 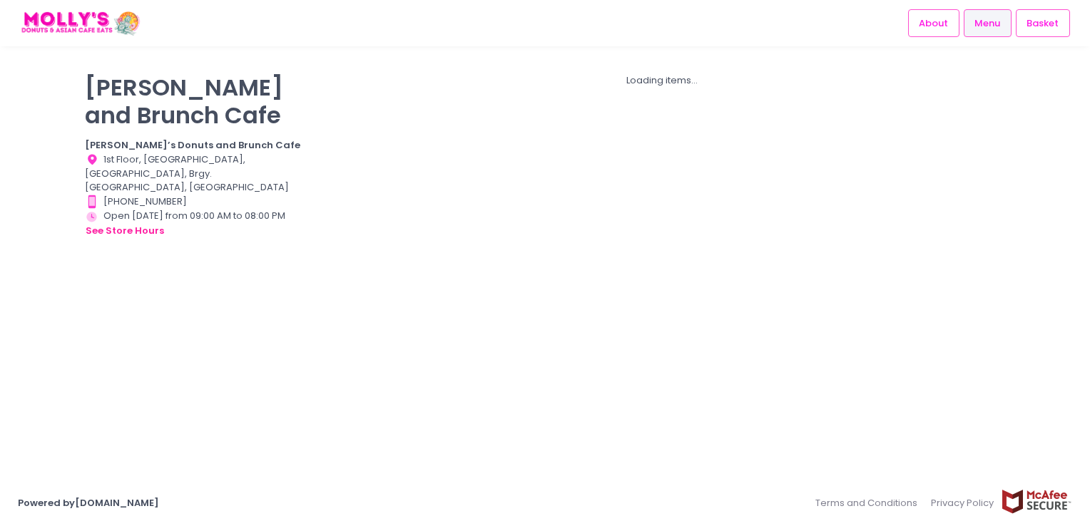 I want to click on img: logo, so click(x=80, y=23).